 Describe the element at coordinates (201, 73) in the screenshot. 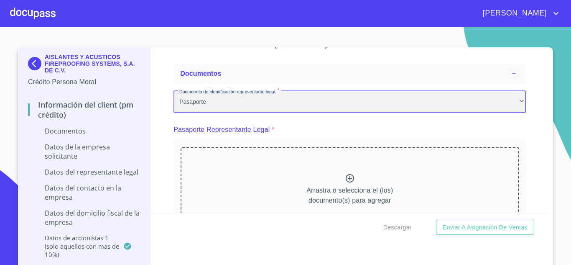

I see `span: Documentos` at that location.